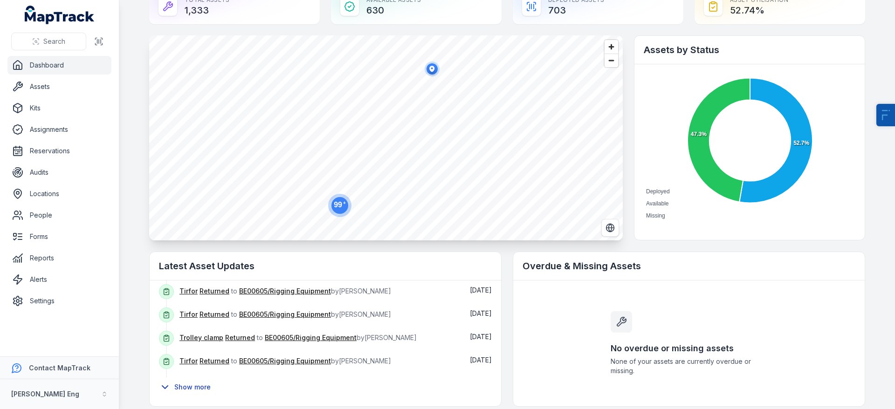  What do you see at coordinates (689, 266) in the screenshot?
I see `h2: Overdue & Missing Assets` at bounding box center [689, 266].